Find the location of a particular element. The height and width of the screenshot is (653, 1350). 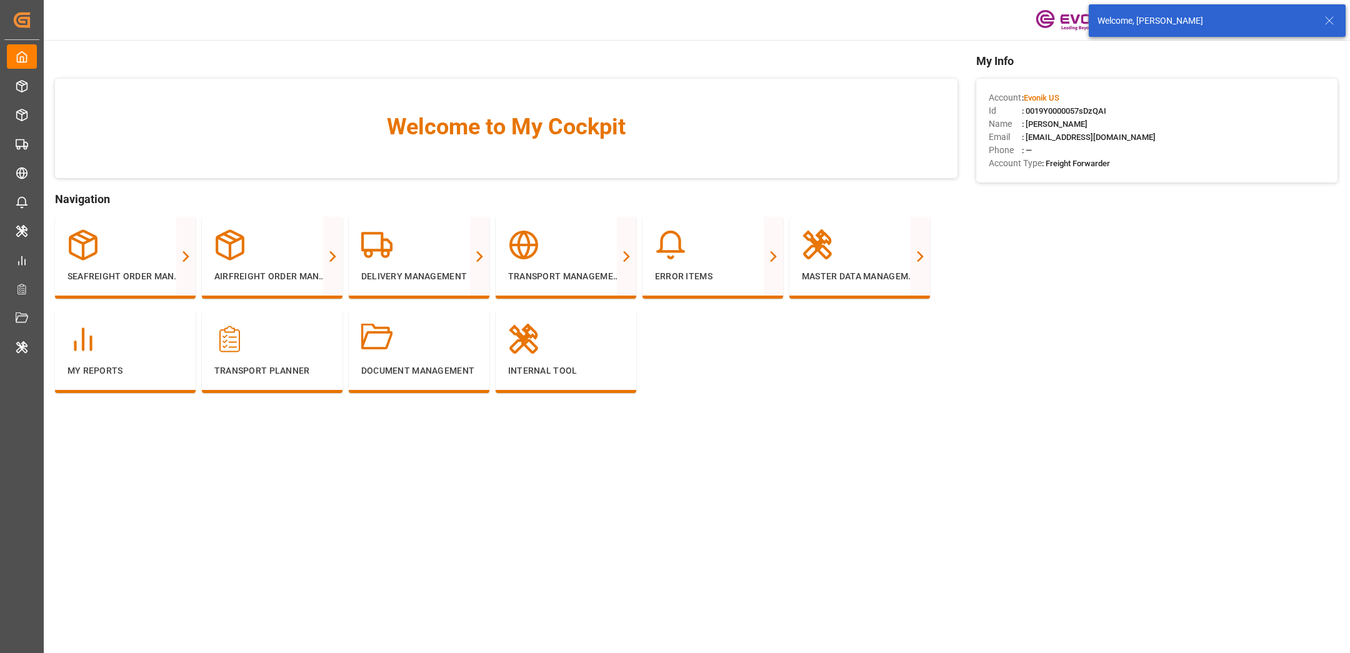

span: Welcome to My Cockpit is located at coordinates (506, 127).